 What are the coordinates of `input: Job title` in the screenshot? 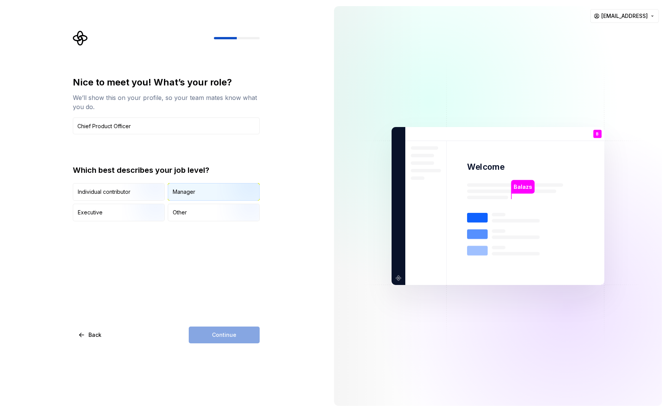 It's located at (166, 126).